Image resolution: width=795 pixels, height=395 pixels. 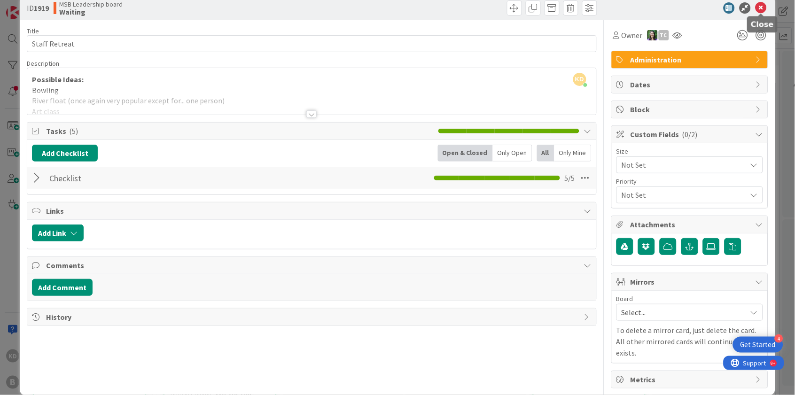 I want to click on span: MSB Leadership board, so click(x=91, y=4).